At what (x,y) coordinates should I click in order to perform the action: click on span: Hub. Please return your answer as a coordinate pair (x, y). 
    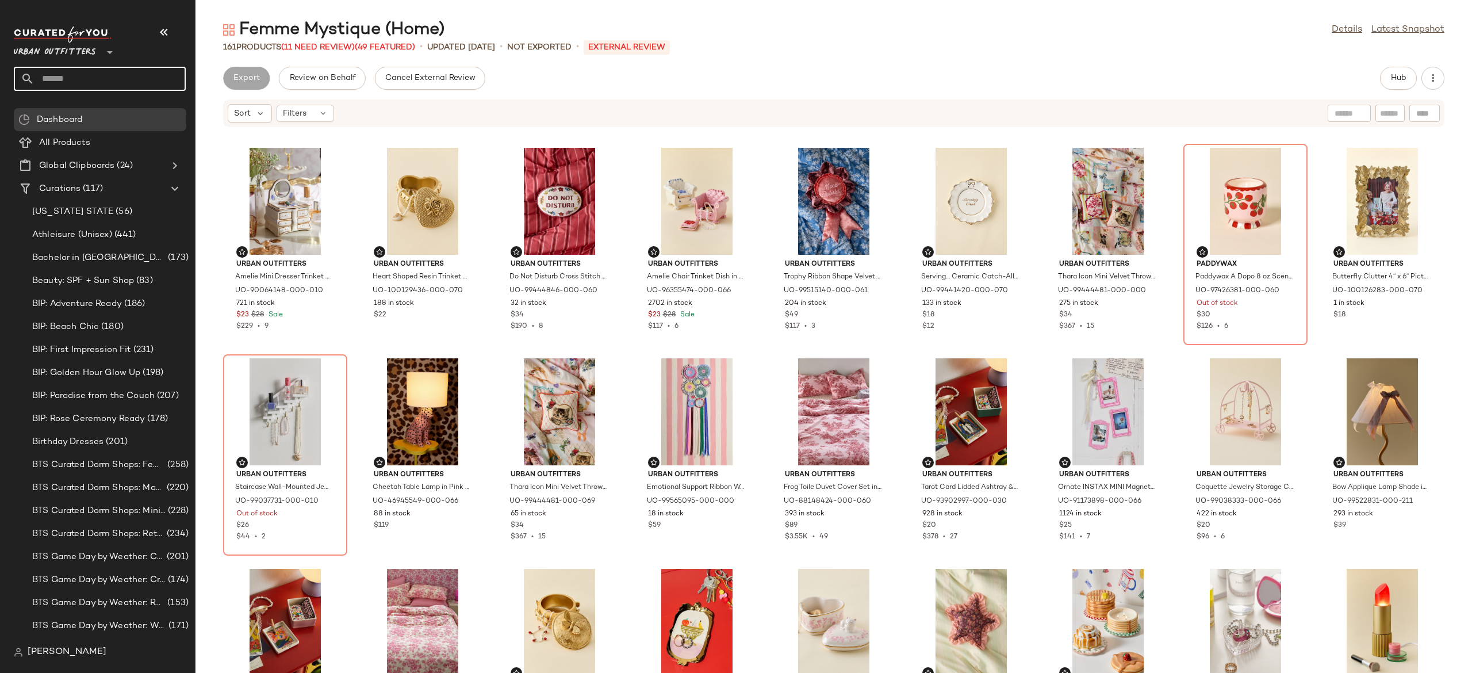
    Looking at the image, I should click on (1398, 78).